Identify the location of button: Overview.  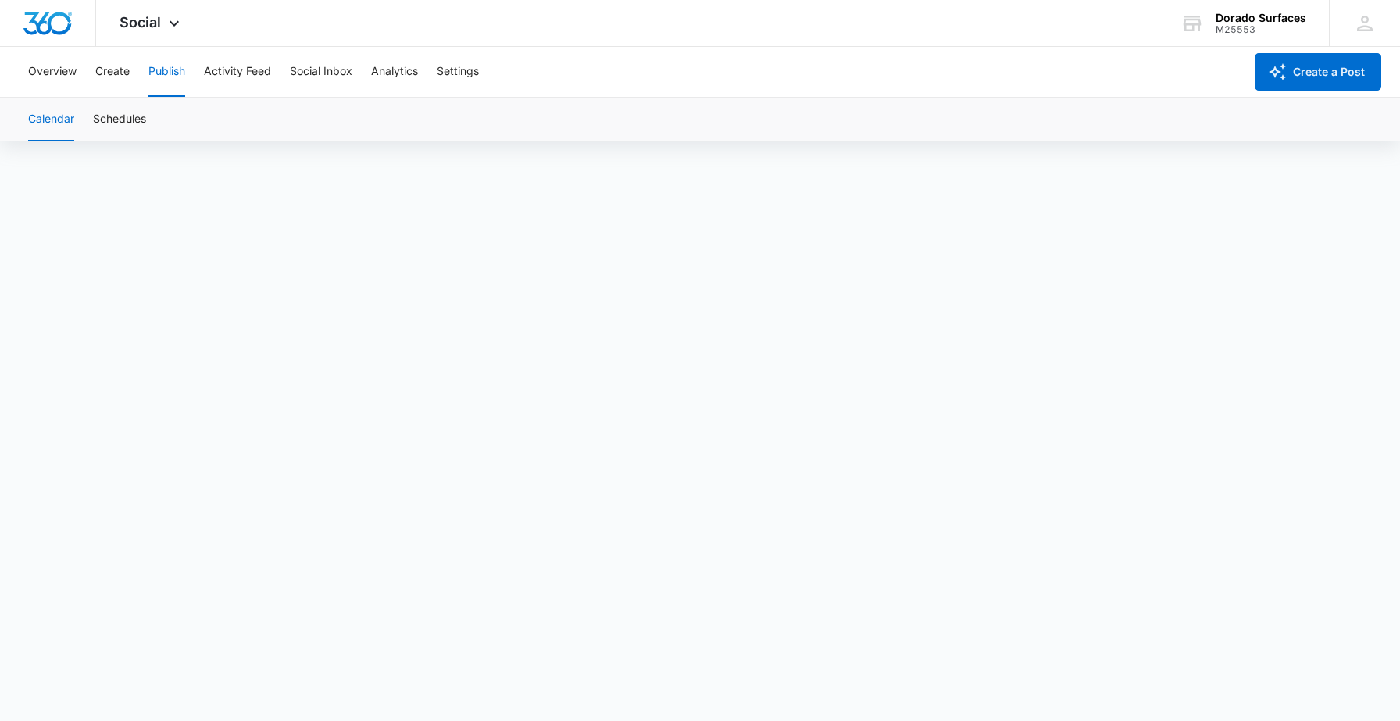
(52, 72).